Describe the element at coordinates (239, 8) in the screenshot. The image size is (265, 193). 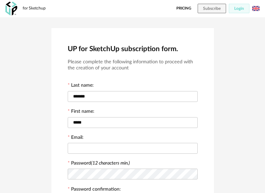
I see `button: Login` at that location.